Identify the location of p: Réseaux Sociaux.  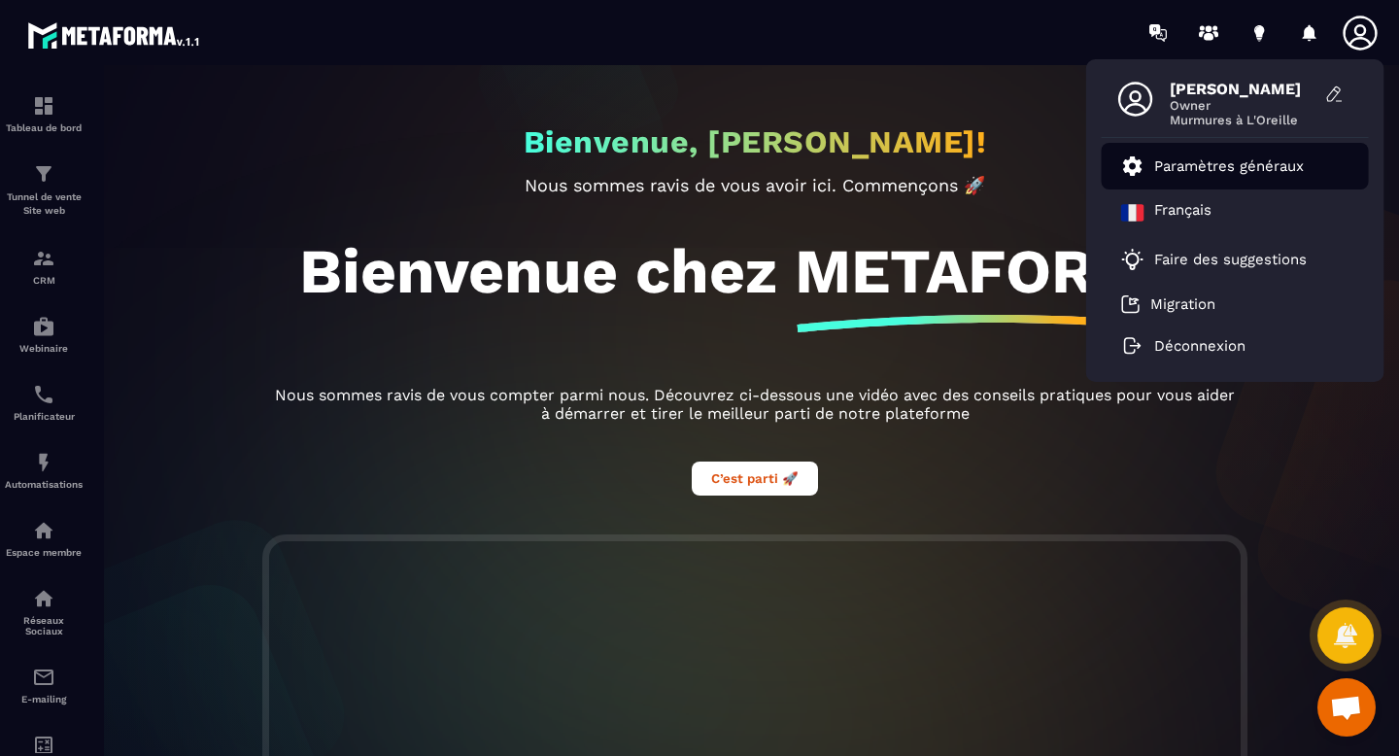
(44, 626).